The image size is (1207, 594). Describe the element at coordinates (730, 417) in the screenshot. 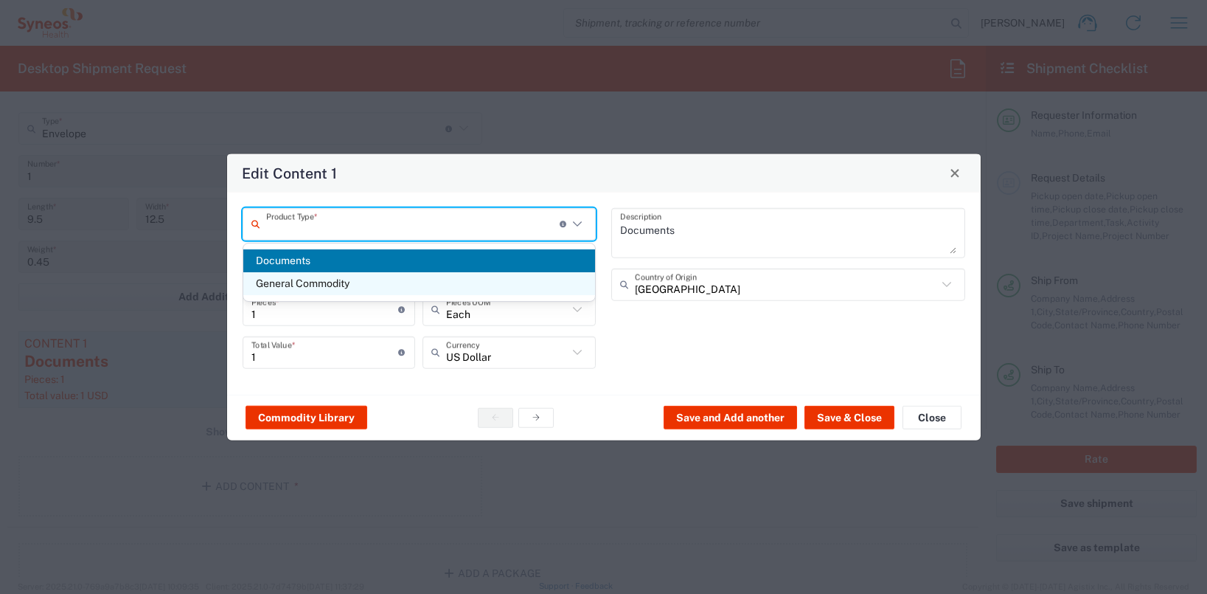

I see `button: Save and Add another` at that location.